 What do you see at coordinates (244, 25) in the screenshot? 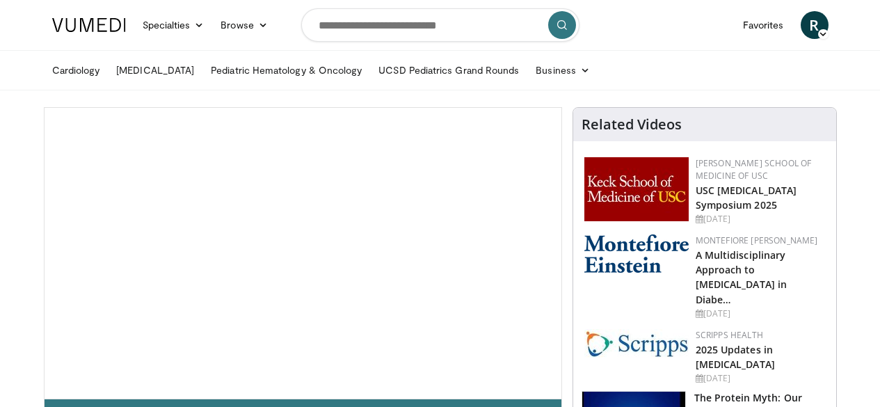
I see `a: Browse` at bounding box center [244, 25].